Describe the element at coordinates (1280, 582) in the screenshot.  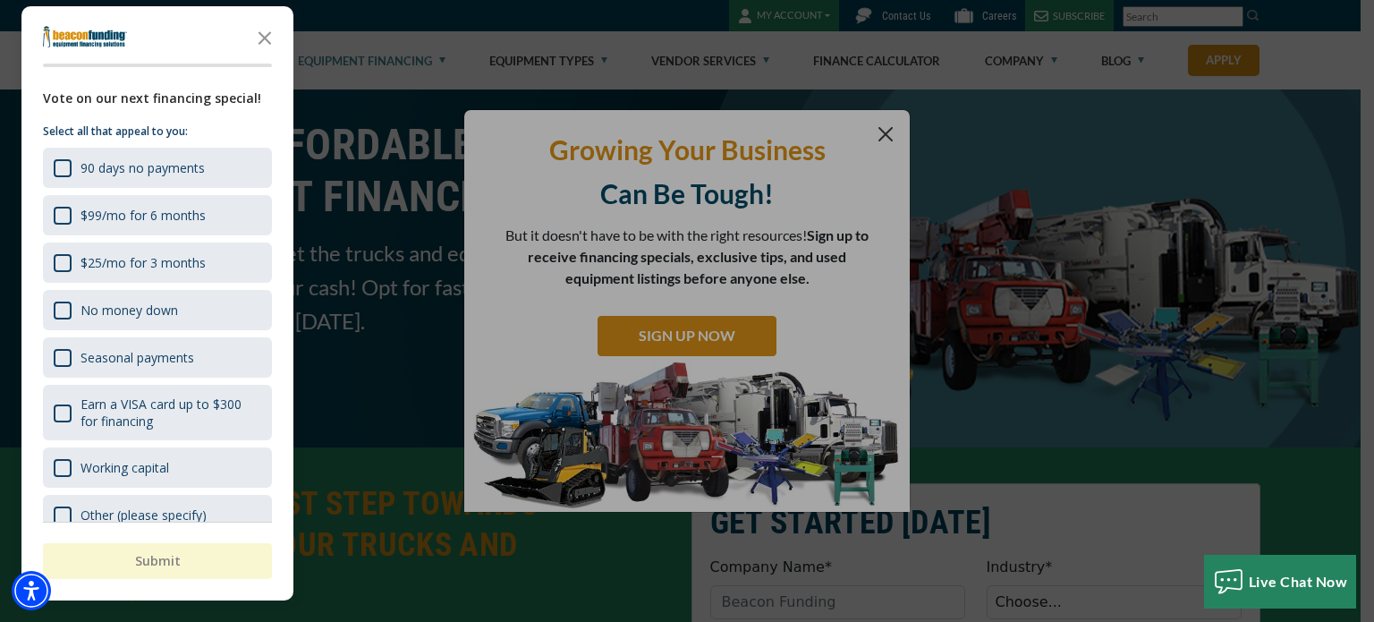
I see `button: Live Chat Now` at that location.